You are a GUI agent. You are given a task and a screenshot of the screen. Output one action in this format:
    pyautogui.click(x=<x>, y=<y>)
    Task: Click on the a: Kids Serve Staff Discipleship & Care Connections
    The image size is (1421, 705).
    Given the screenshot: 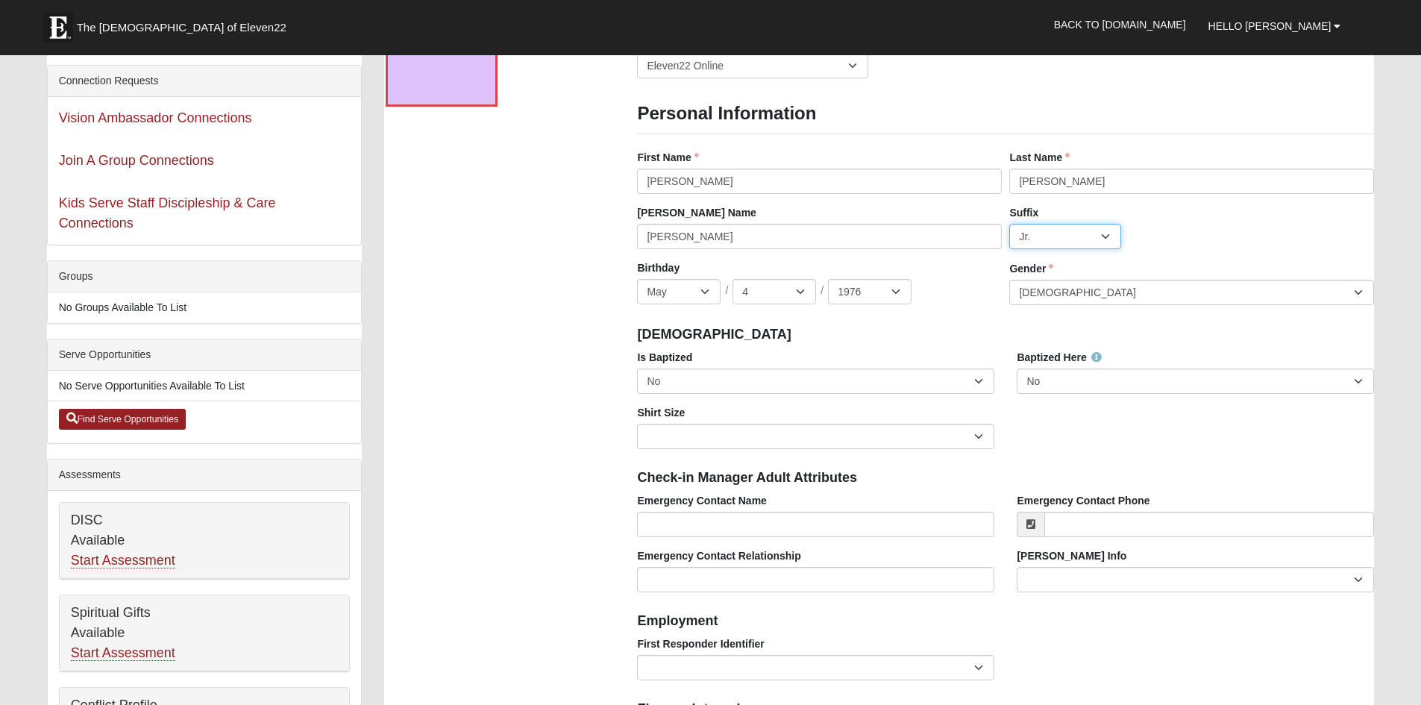 What is the action you would take?
    pyautogui.click(x=167, y=213)
    